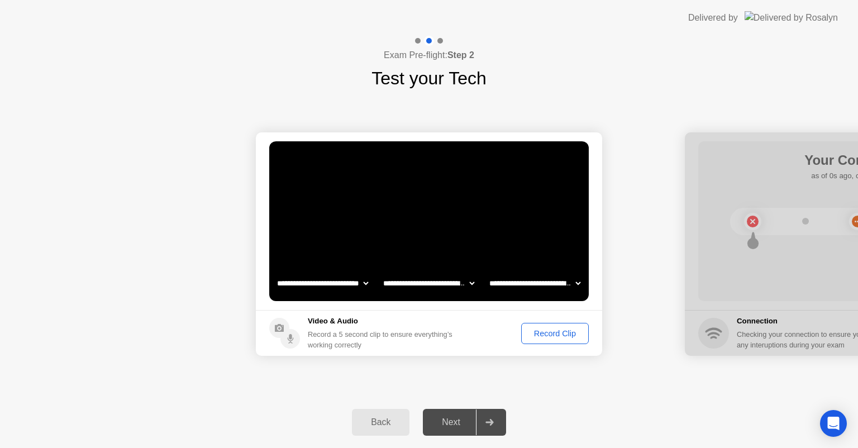 The height and width of the screenshot is (448, 858). Describe the element at coordinates (555, 333) in the screenshot. I see `div: Record Clip` at that location.